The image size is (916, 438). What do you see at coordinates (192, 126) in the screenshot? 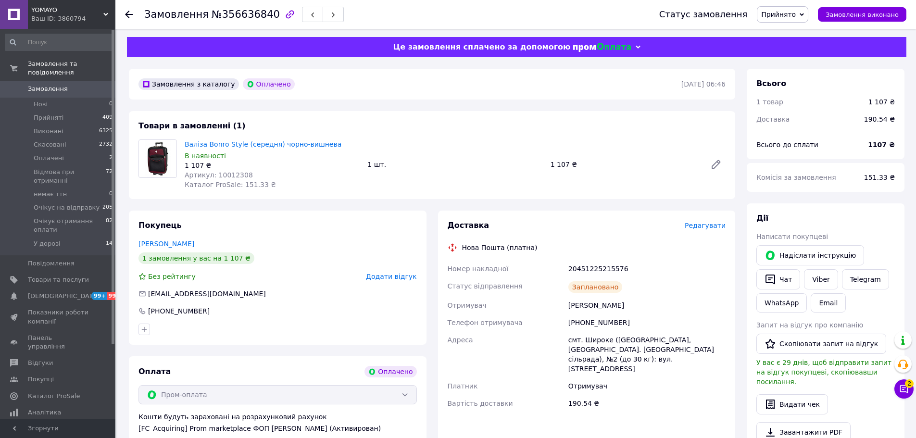
I see `span: Товари в замовленні (1)` at bounding box center [192, 126].